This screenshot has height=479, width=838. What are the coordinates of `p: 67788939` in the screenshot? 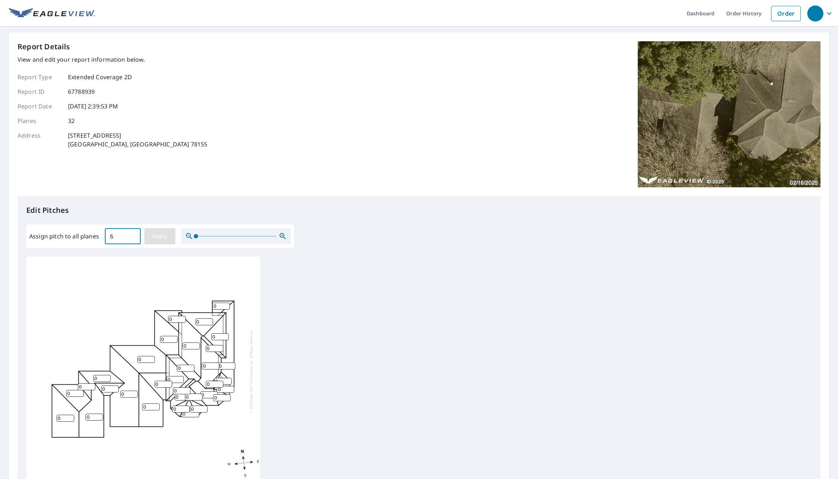 It's located at (81, 92).